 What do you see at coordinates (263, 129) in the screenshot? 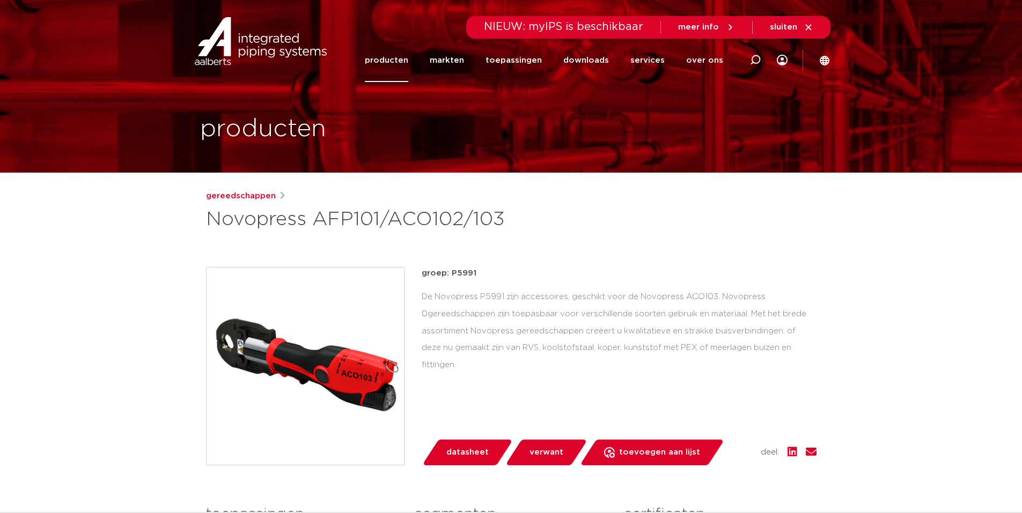
I see `h1: producten` at bounding box center [263, 129].